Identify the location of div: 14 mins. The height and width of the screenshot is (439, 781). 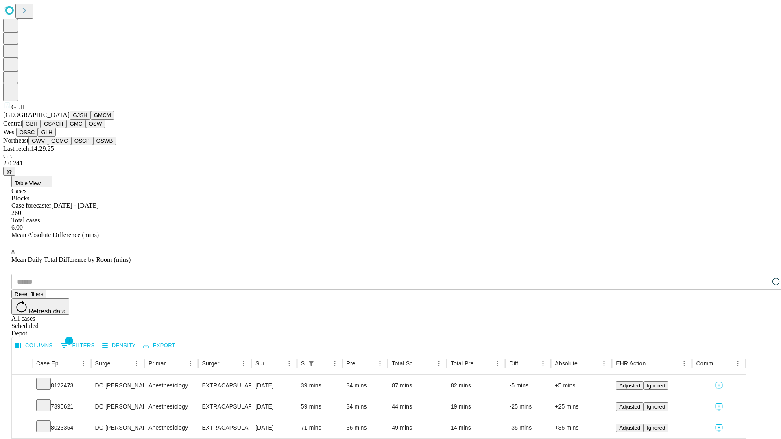
(476, 428).